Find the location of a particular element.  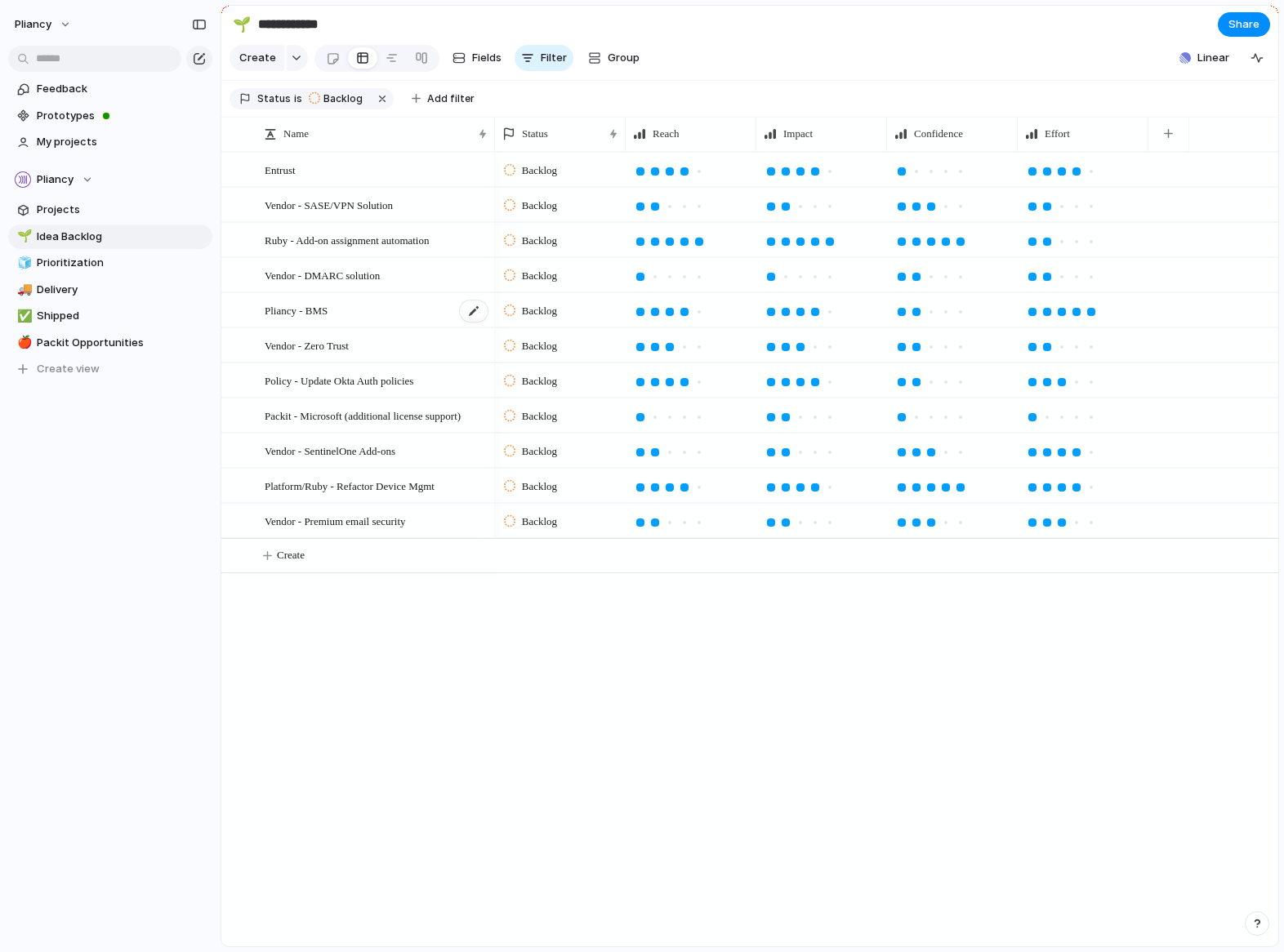

span: Projects is located at coordinates (122, 210).